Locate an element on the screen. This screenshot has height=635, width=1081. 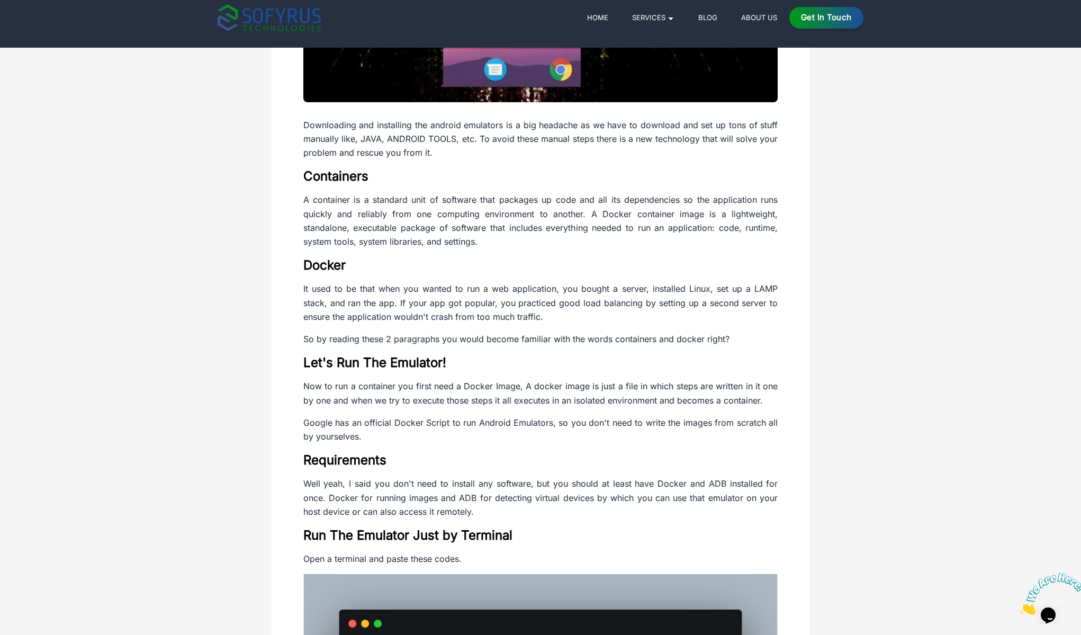
h2: Docker is located at coordinates (541, 265).